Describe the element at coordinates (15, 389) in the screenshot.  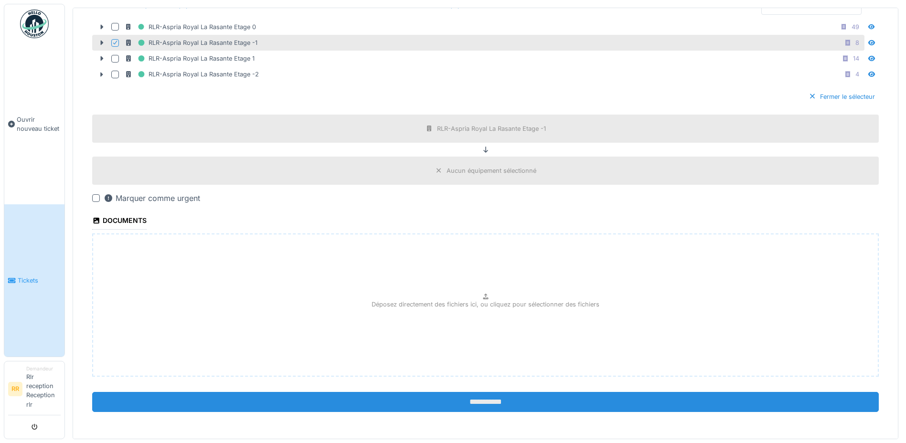
I see `li: RR` at that location.